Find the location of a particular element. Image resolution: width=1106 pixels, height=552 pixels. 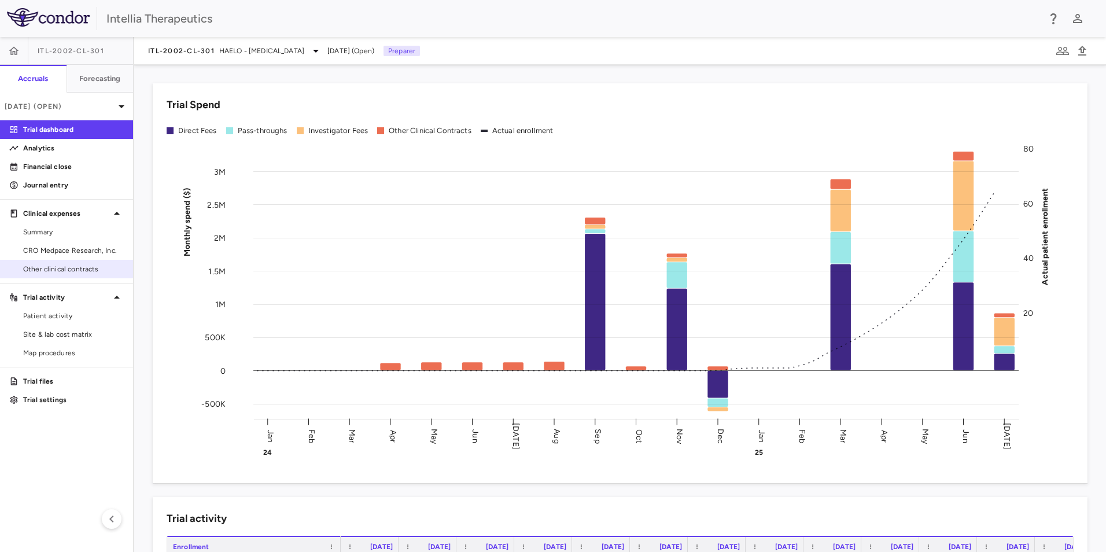

h6: Trial Spend is located at coordinates (193, 105).